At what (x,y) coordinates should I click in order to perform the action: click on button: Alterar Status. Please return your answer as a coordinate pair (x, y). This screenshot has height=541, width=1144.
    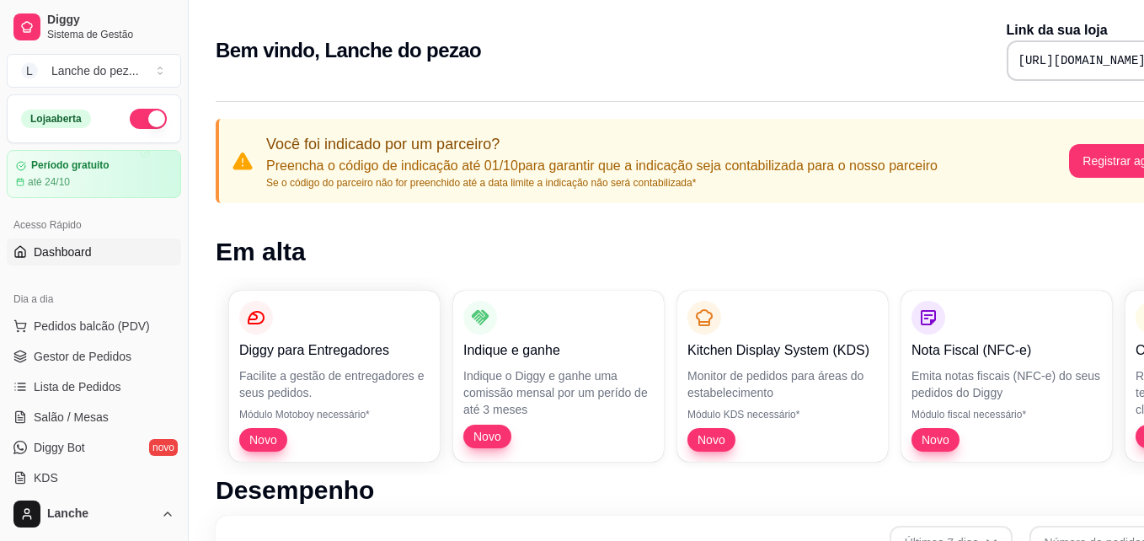
    Looking at the image, I should click on (148, 119).